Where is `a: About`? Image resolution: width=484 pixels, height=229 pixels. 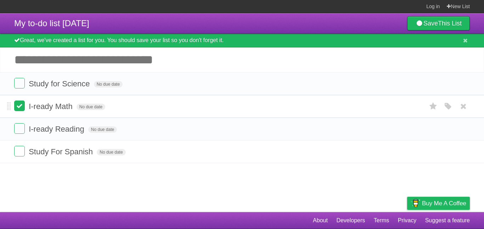
a: About is located at coordinates (320, 221).